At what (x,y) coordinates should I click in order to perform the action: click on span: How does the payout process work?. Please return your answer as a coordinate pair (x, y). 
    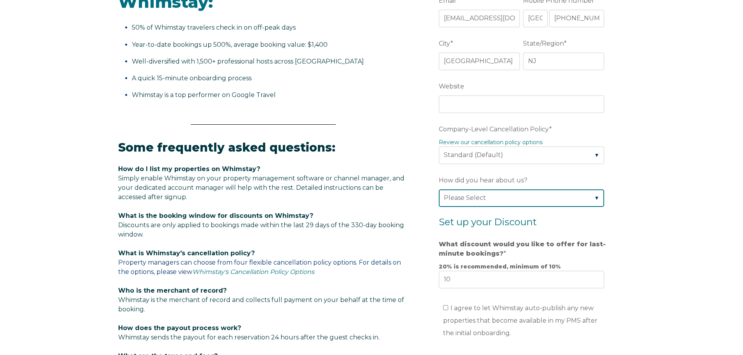
    Looking at the image, I should click on (179, 328).